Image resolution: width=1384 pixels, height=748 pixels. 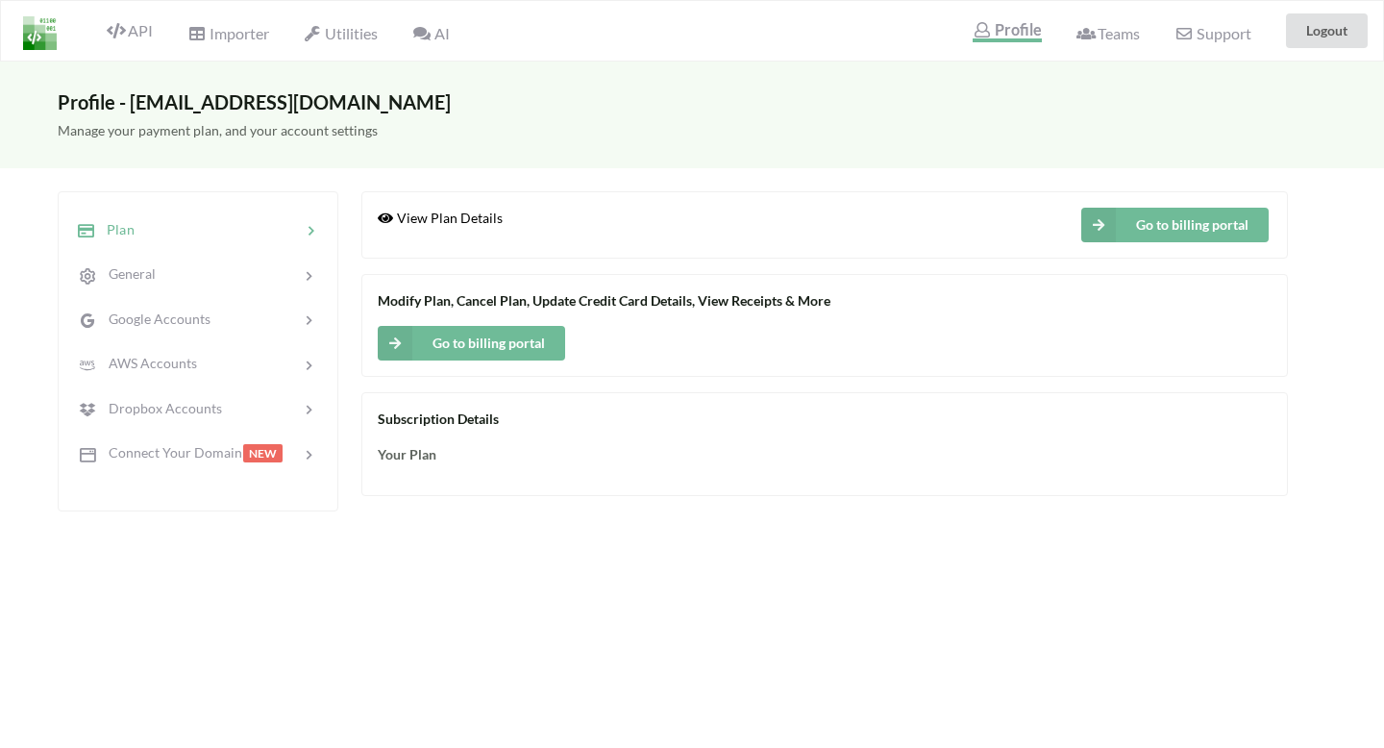 What do you see at coordinates (1006, 29) in the screenshot?
I see `span: Profile` at bounding box center [1006, 29].